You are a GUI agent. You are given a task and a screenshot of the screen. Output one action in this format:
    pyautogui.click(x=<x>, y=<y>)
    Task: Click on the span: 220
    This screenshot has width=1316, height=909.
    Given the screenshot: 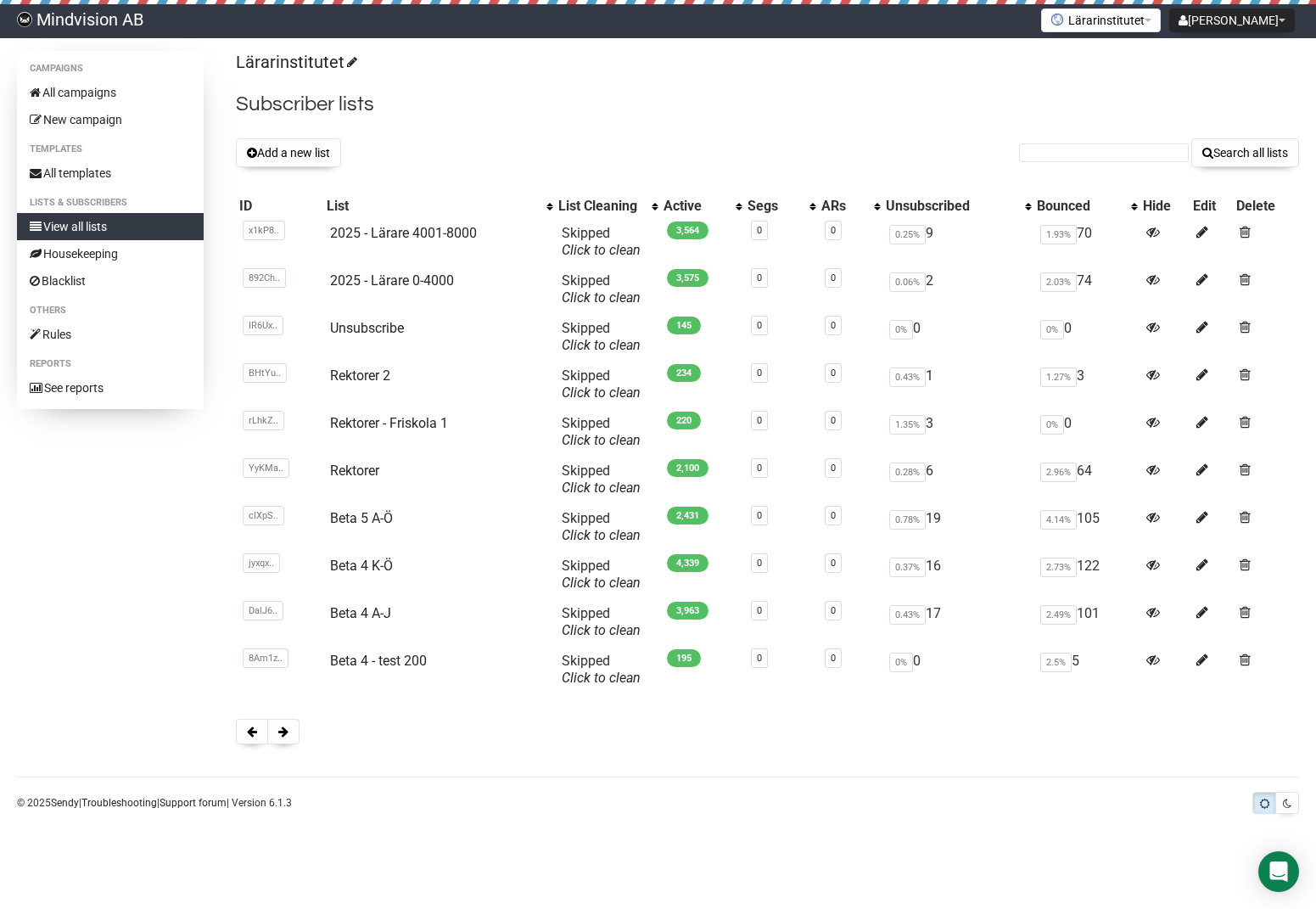 What is the action you would take?
    pyautogui.click(x=683, y=420)
    